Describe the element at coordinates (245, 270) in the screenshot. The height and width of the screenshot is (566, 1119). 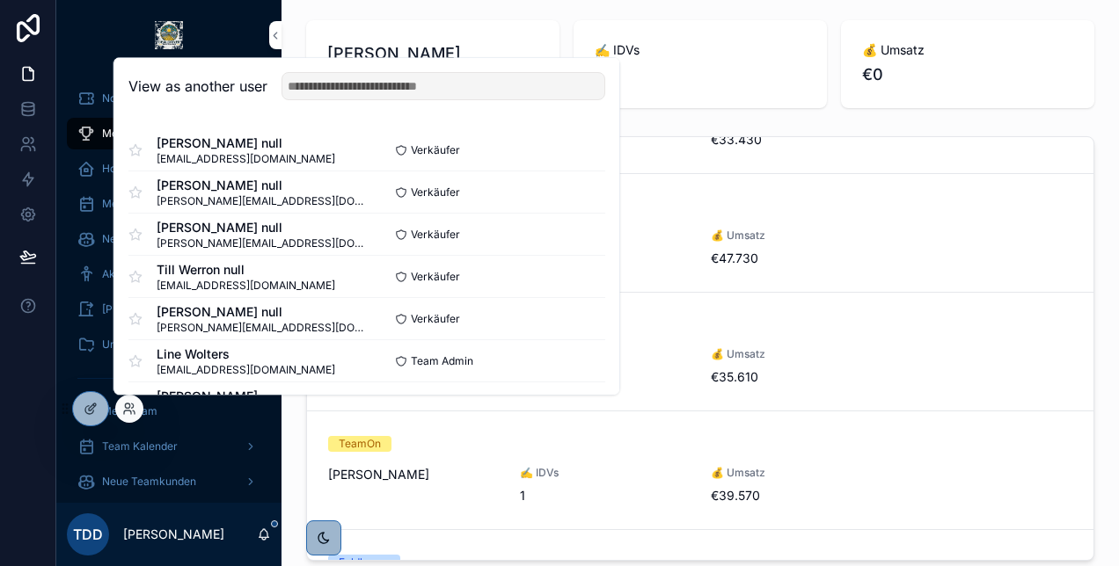
I see `span: Till Werron null` at that location.